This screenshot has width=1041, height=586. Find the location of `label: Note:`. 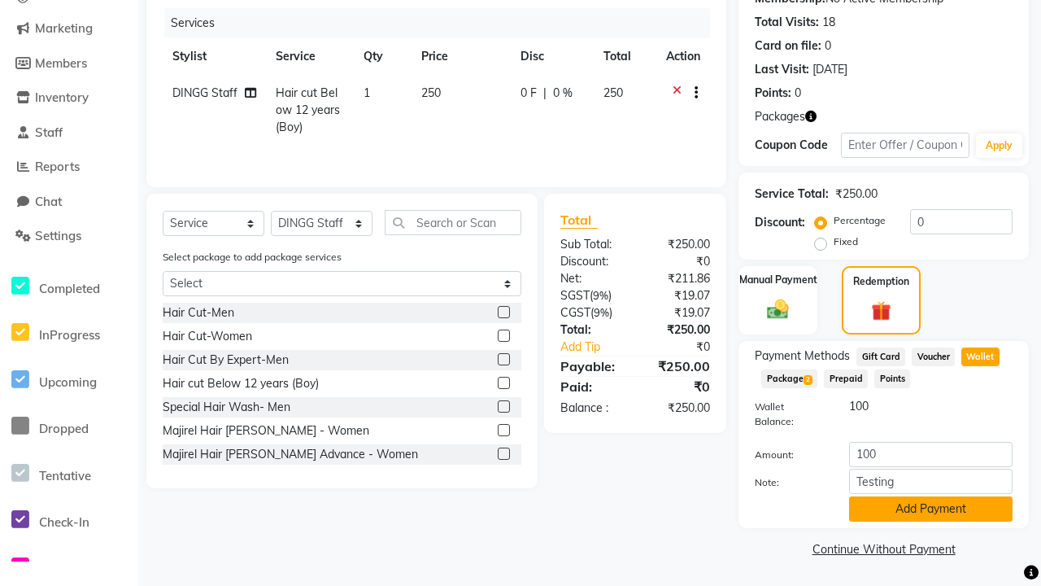

label: Note: is located at coordinates (790, 482).